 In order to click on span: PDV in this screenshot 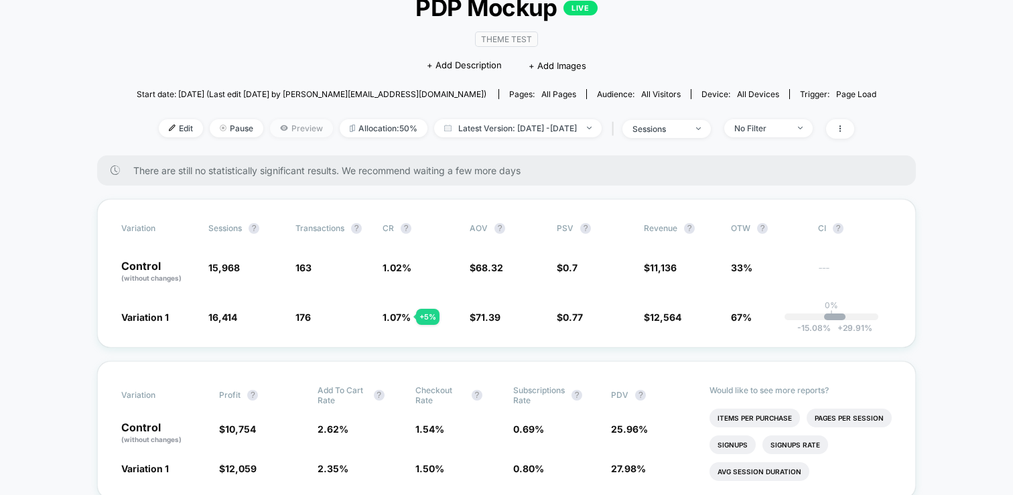, I will do `click(620, 395)`.